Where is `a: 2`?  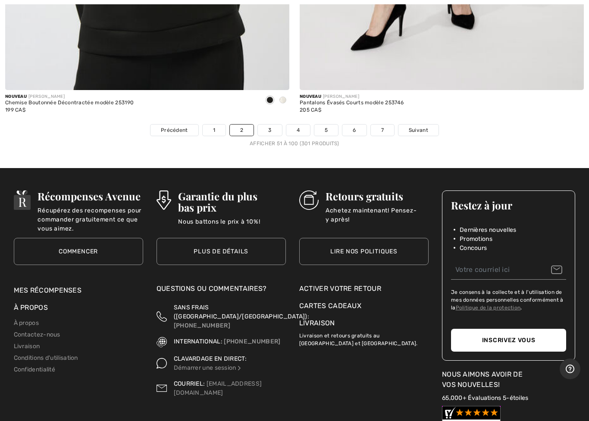 a: 2 is located at coordinates (241, 130).